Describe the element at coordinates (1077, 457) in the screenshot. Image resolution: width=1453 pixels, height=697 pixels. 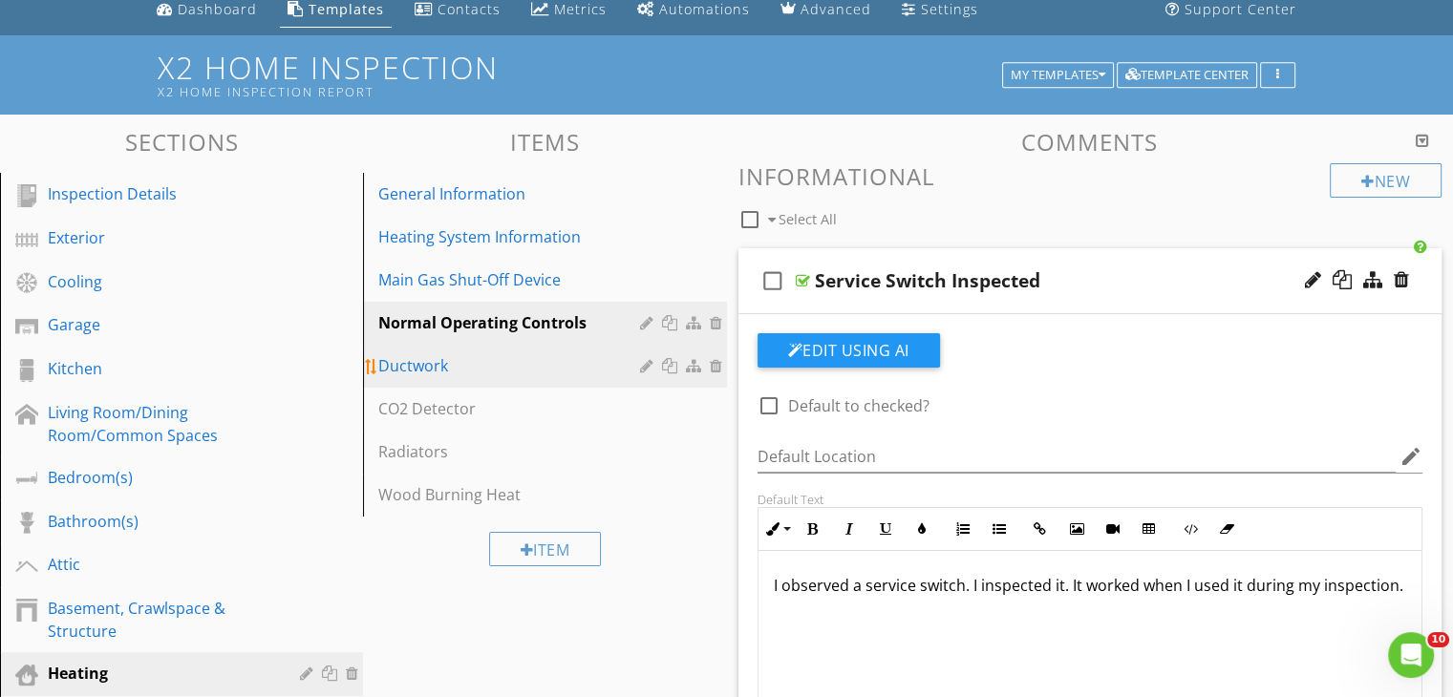
I see `input: Default Location` at that location.